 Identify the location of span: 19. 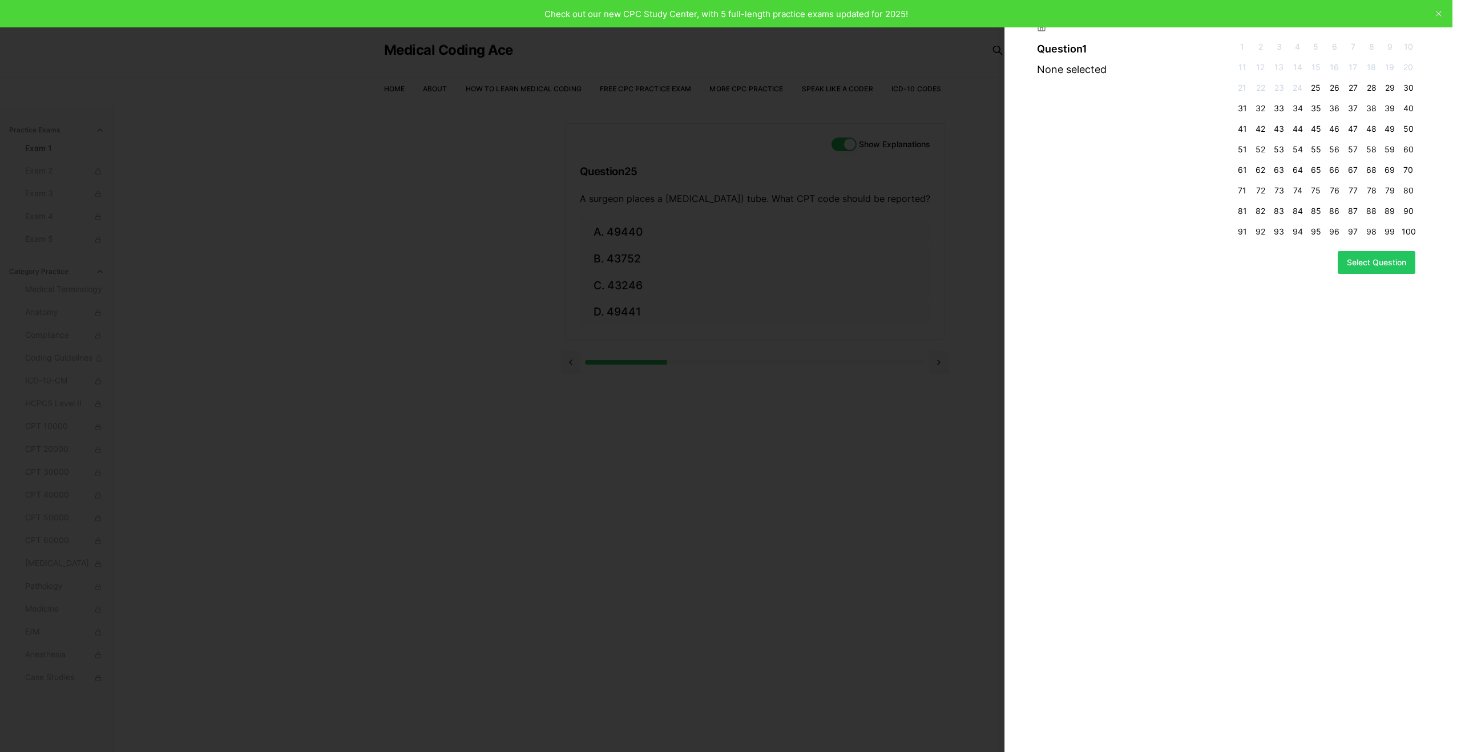
(1390, 67).